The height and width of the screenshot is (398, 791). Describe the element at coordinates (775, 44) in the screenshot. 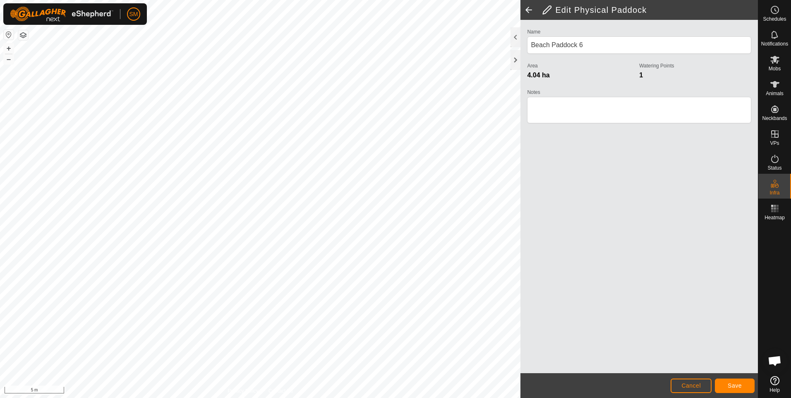

I see `span: Notifications` at that location.